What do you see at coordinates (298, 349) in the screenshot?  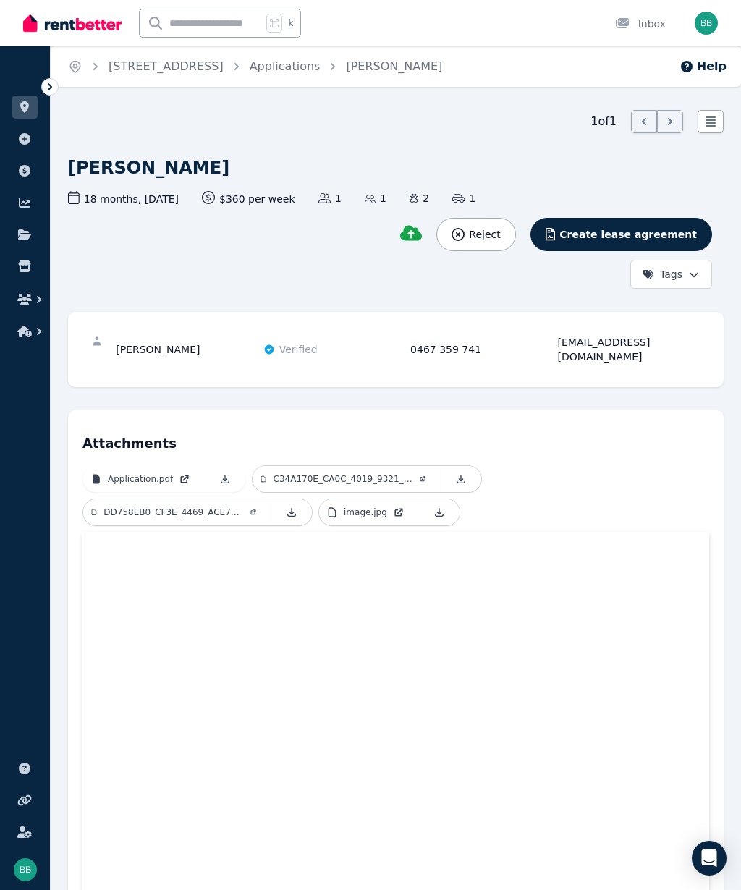 I see `span: Verified` at bounding box center [298, 349].